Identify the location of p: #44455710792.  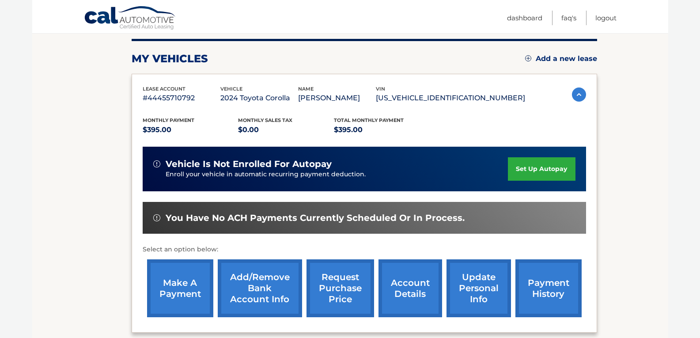
(181, 98).